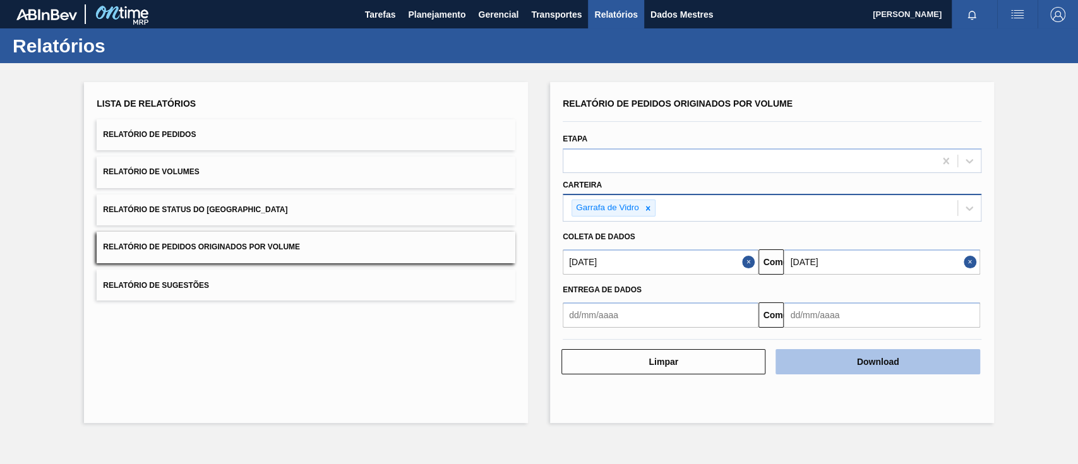 The height and width of the screenshot is (464, 1078). What do you see at coordinates (663, 362) in the screenshot?
I see `font: Limpar` at bounding box center [663, 362].